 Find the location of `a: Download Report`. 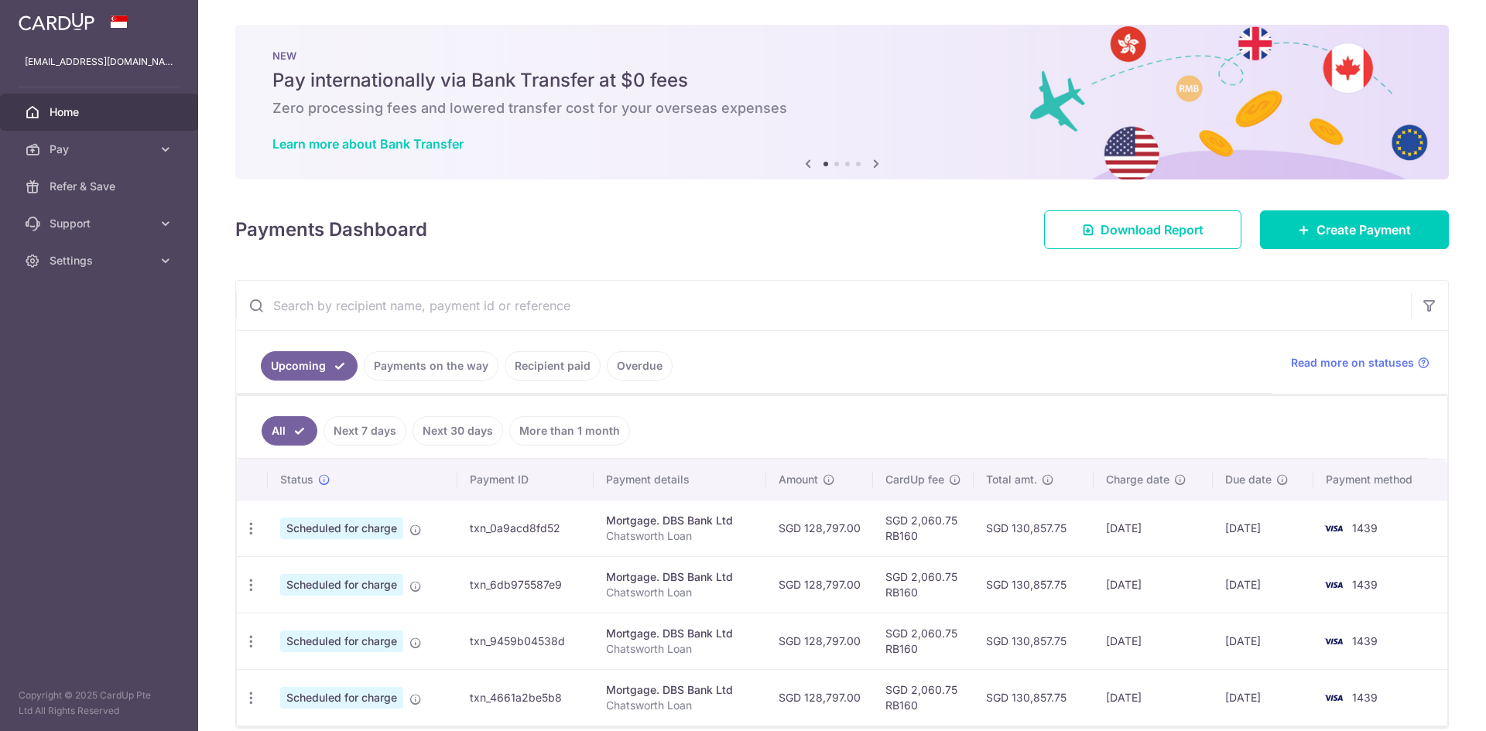

a: Download Report is located at coordinates (1142, 230).